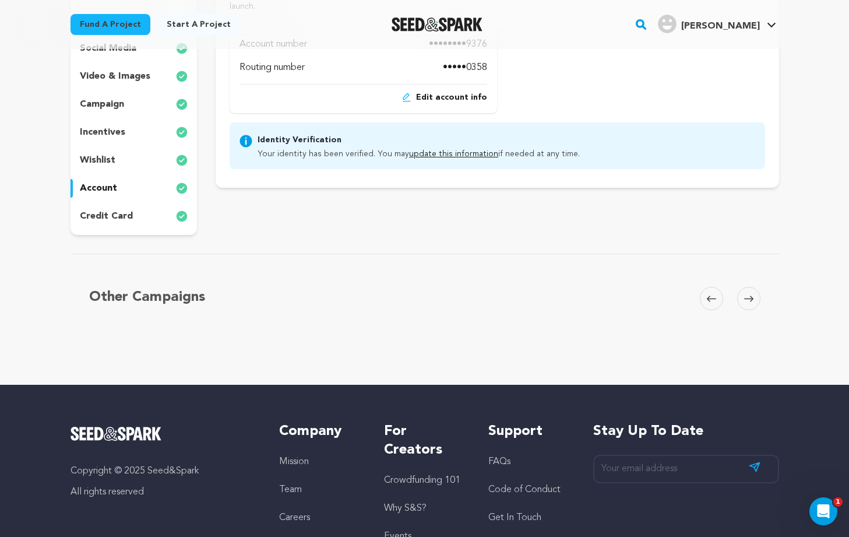  I want to click on a: Code of Conduct, so click(524, 489).